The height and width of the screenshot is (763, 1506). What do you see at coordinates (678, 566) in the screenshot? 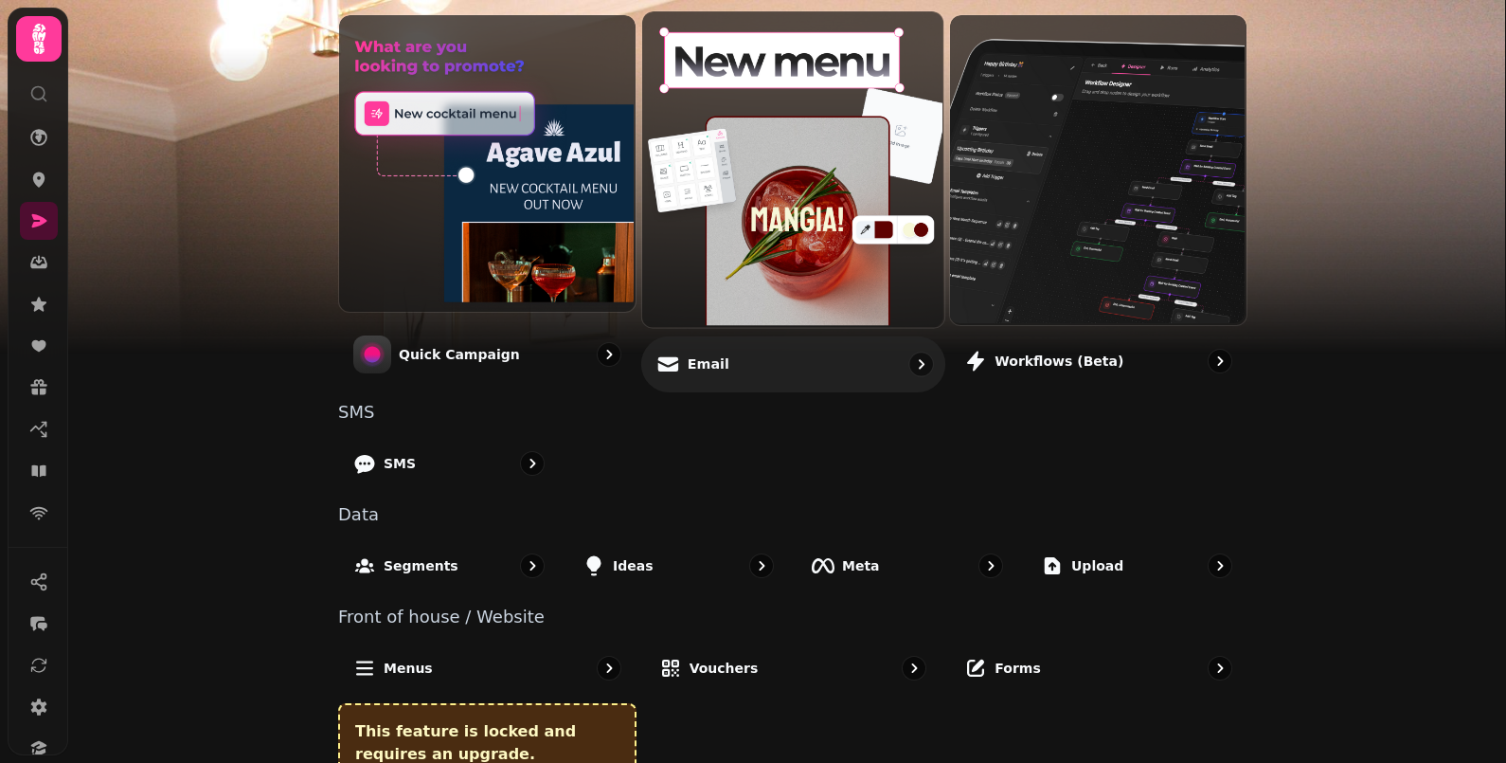
I see `a: Ideas` at bounding box center [678, 566].